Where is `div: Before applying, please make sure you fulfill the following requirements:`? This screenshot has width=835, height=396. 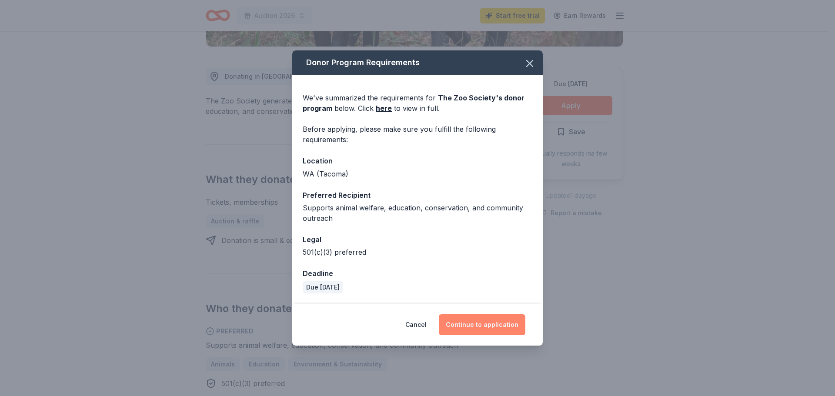 div: Before applying, please make sure you fulfill the following requirements: is located at coordinates (417, 134).